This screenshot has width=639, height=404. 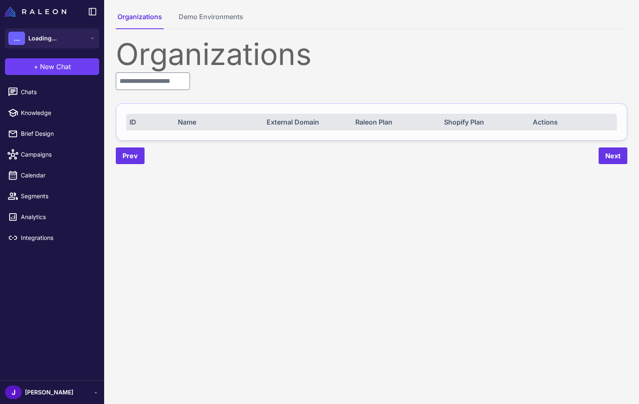 I want to click on div: Raleon Plan, so click(x=396, y=122).